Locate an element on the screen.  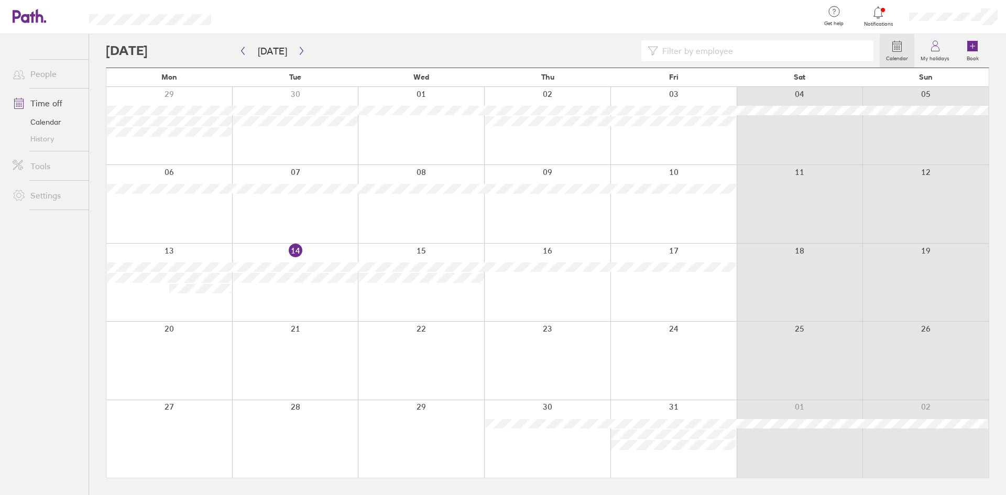
a: Time off is located at coordinates (46, 103).